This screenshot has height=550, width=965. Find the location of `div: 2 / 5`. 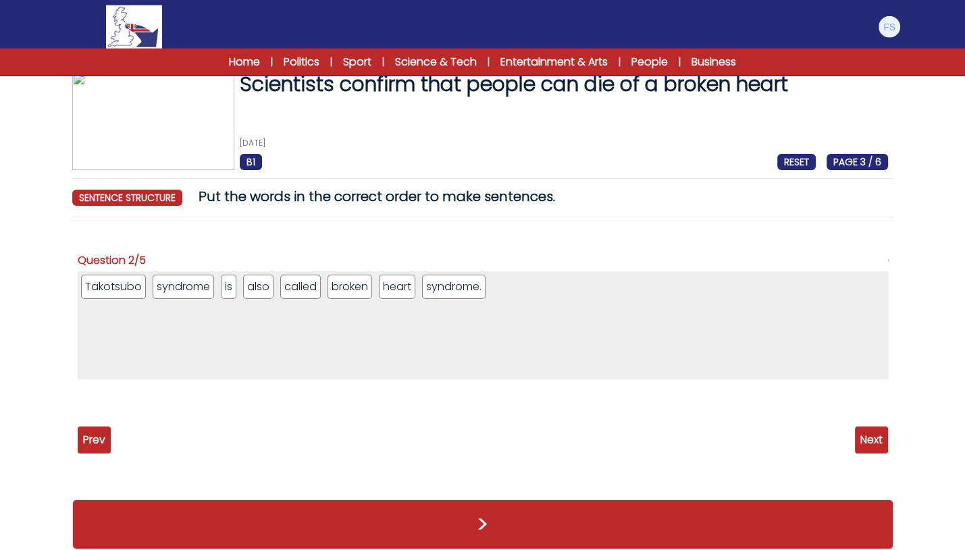

div: 2 / 5 is located at coordinates (483, 333).